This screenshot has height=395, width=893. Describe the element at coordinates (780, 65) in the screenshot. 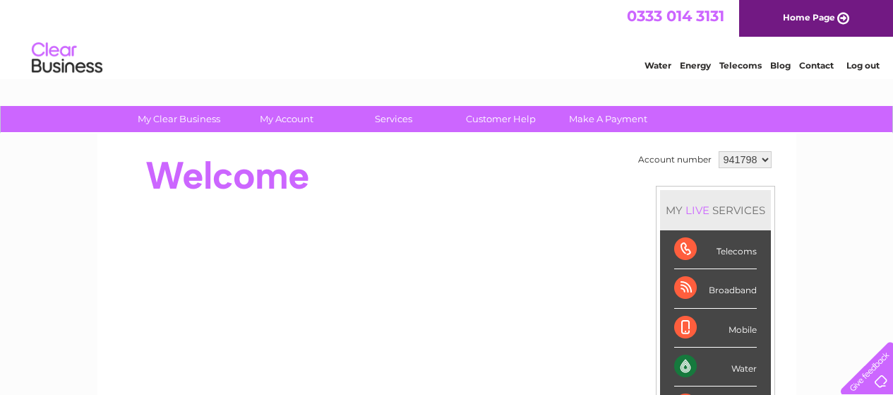

I see `a: Blog` at that location.